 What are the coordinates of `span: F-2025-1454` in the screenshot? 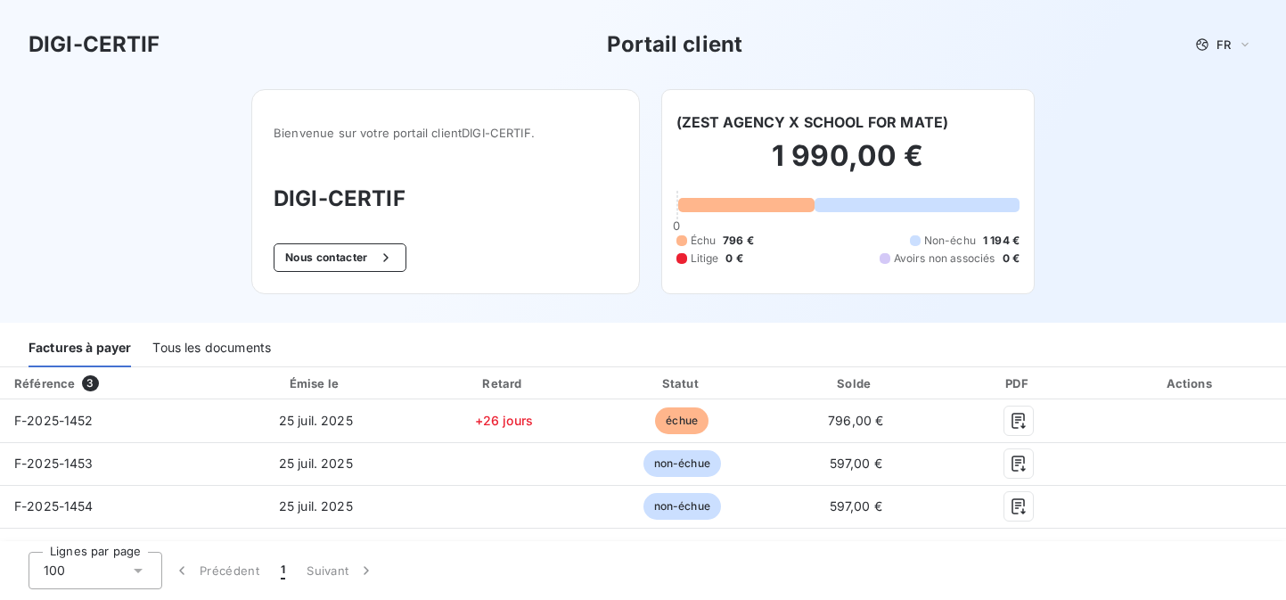 It's located at (53, 505).